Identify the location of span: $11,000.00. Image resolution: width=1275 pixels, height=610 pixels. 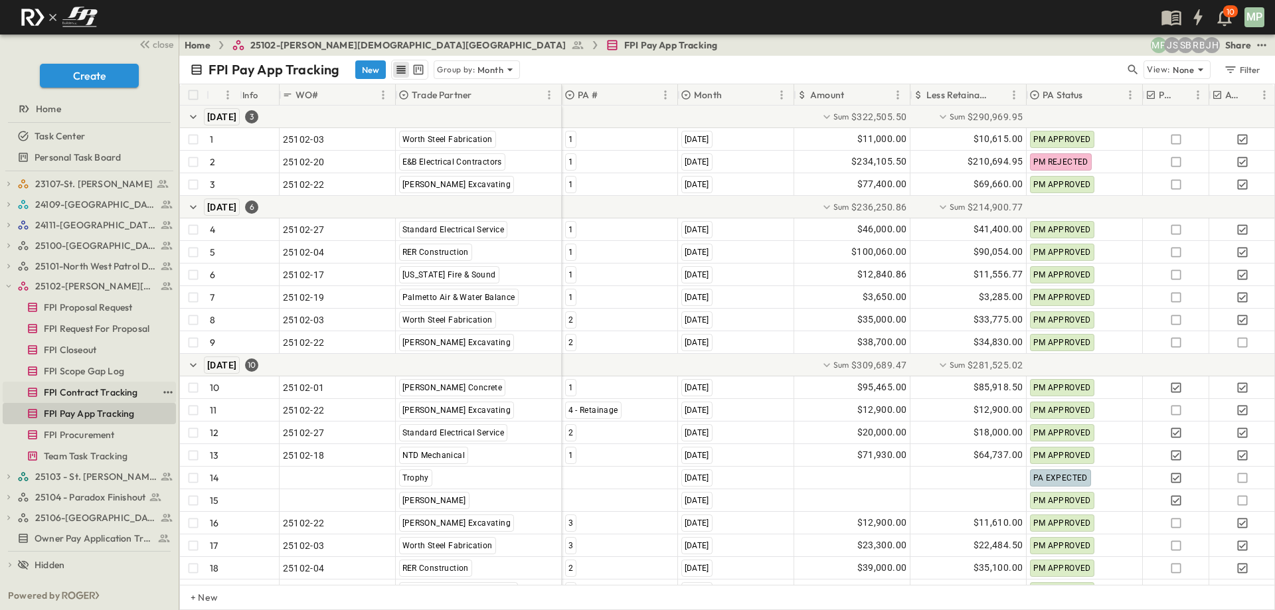
(882, 139).